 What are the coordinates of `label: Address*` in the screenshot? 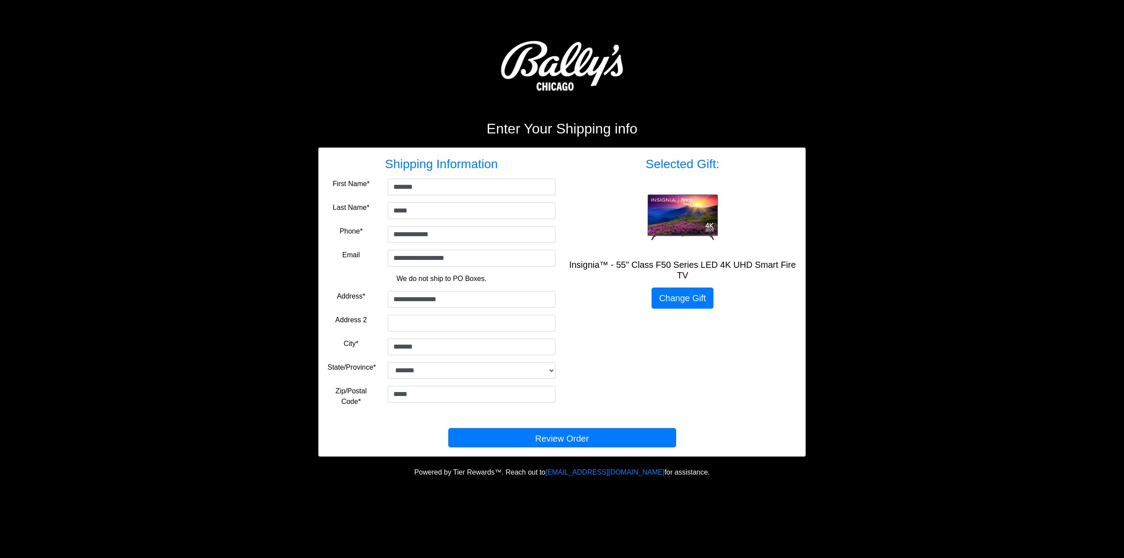 It's located at (351, 296).